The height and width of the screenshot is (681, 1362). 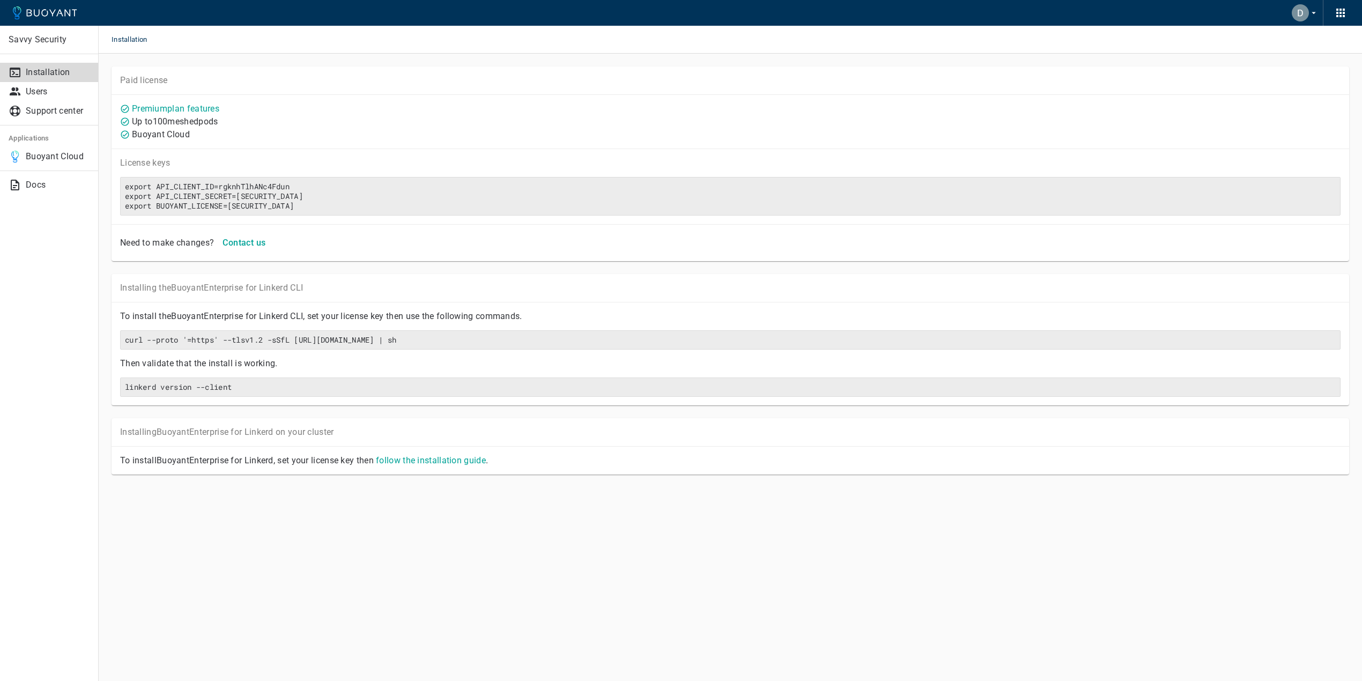 What do you see at coordinates (244, 243) in the screenshot?
I see `button: Contact us` at bounding box center [244, 243].